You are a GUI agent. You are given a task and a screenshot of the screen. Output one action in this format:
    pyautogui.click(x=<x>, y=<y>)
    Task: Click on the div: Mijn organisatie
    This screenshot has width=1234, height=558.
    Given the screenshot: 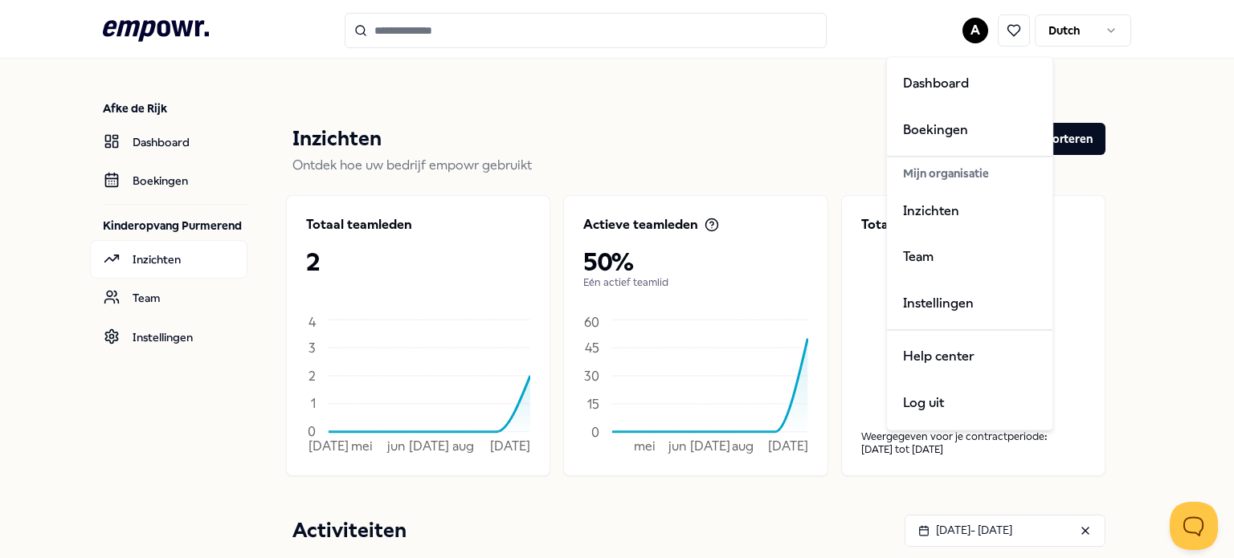 What is the action you would take?
    pyautogui.click(x=970, y=174)
    